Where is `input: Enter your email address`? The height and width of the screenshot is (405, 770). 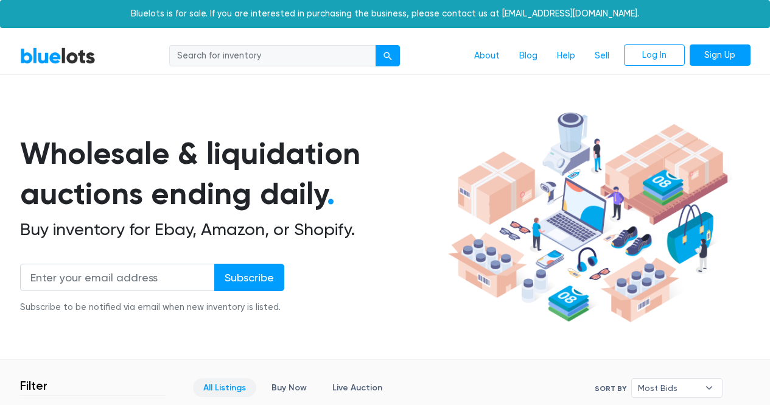
input: Enter your email address is located at coordinates (117, 277).